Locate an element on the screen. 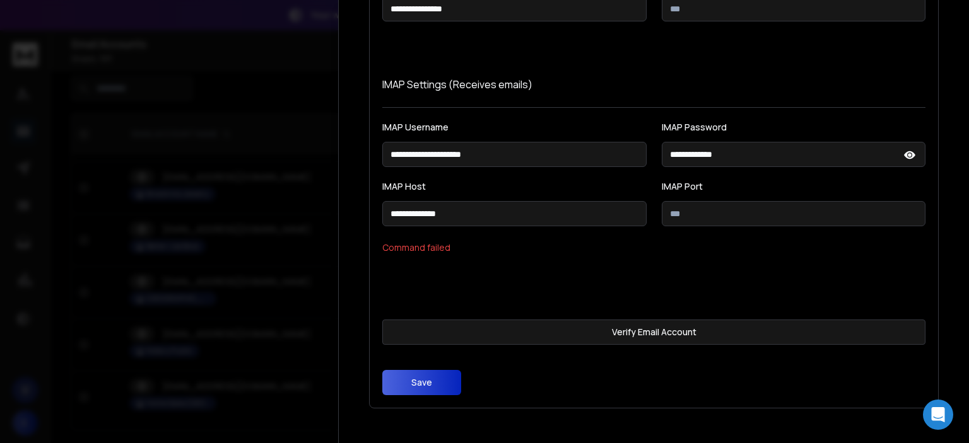  button: Verify Email Account is located at coordinates (653, 332).